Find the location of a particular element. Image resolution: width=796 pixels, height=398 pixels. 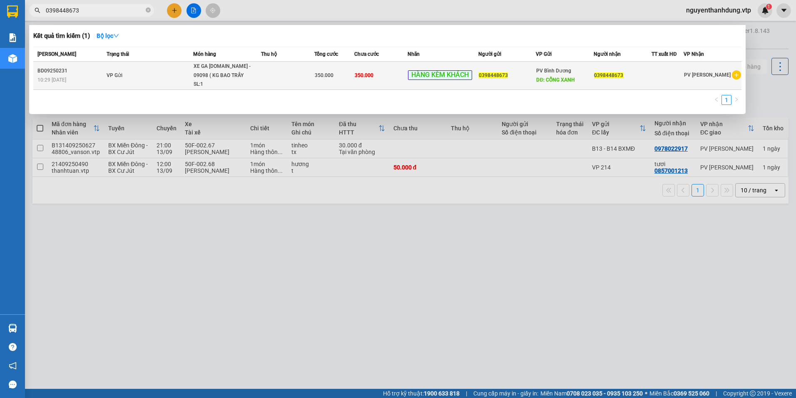

button: Bộ lọcdown is located at coordinates (108, 36).